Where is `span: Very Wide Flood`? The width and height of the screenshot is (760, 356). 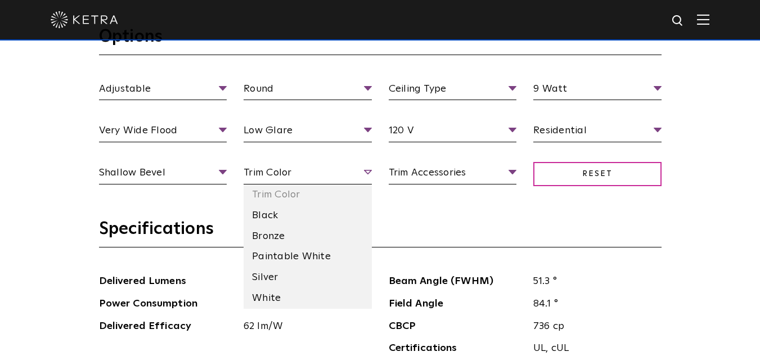 span: Very Wide Flood is located at coordinates (163, 132).